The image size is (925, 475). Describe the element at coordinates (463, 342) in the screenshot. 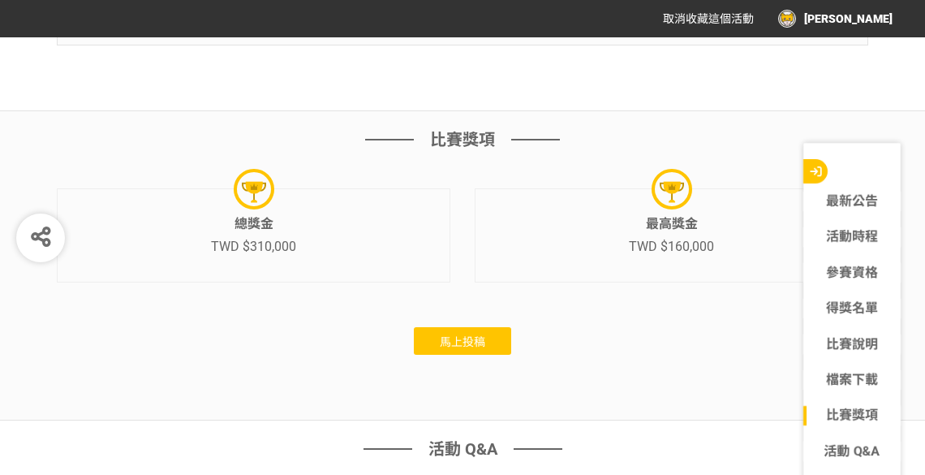

I see `span: 馬上投稿` at that location.